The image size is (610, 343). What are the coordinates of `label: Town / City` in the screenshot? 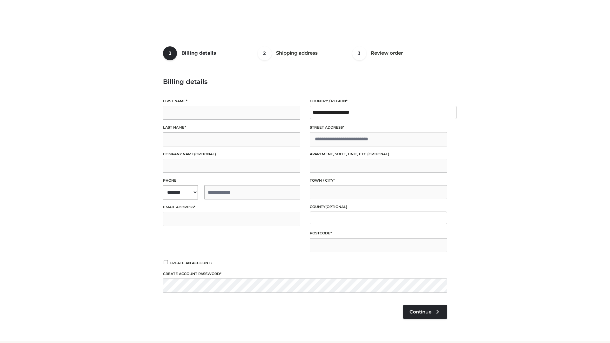 It's located at (379, 181).